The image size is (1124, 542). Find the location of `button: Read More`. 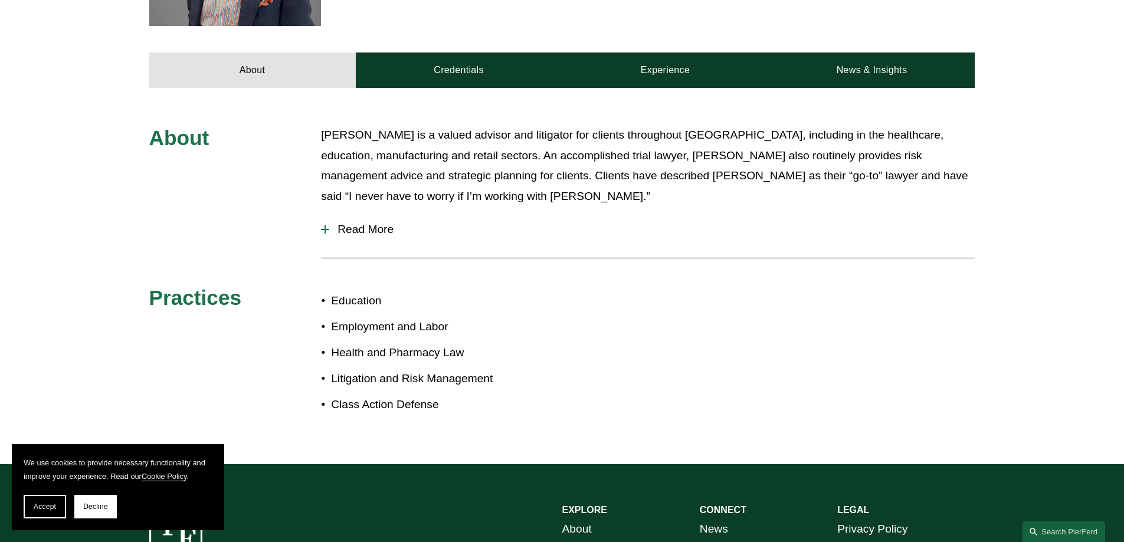

button: Read More is located at coordinates (648, 230).